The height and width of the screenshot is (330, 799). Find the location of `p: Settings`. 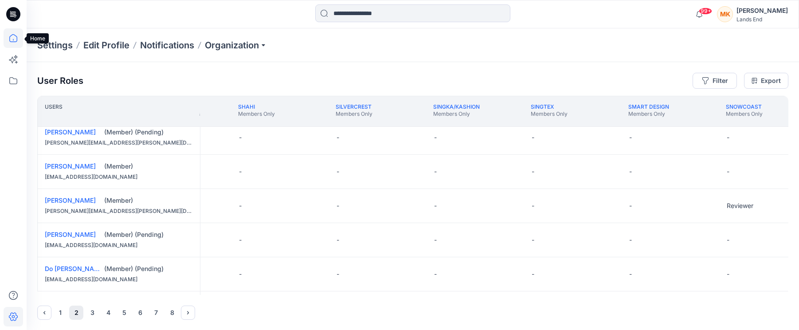

p: Settings is located at coordinates (55, 45).